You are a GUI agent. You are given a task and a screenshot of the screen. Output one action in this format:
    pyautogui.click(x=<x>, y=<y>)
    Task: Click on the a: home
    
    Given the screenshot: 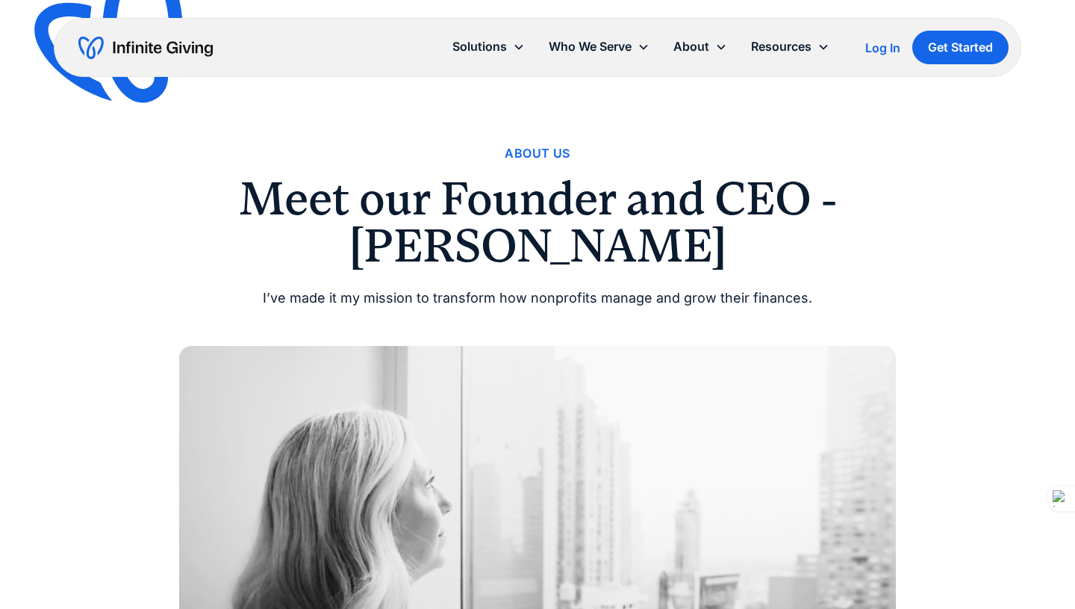 What is the action you would take?
    pyautogui.click(x=146, y=48)
    